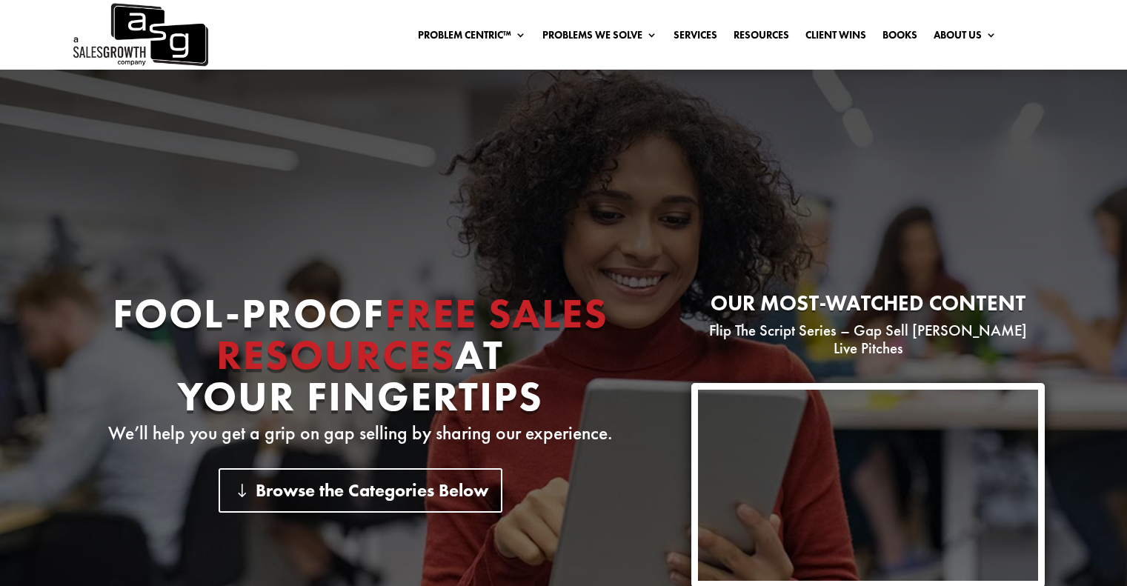  I want to click on a: Client Wins, so click(835, 38).